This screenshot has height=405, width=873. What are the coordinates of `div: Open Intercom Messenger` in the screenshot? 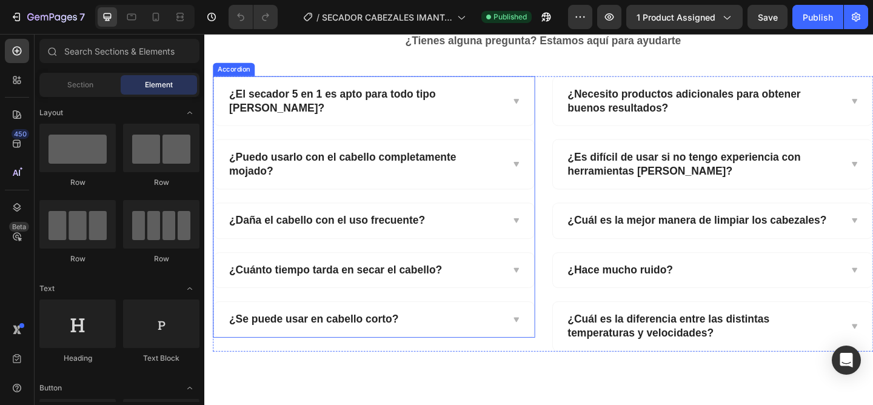 It's located at (846, 360).